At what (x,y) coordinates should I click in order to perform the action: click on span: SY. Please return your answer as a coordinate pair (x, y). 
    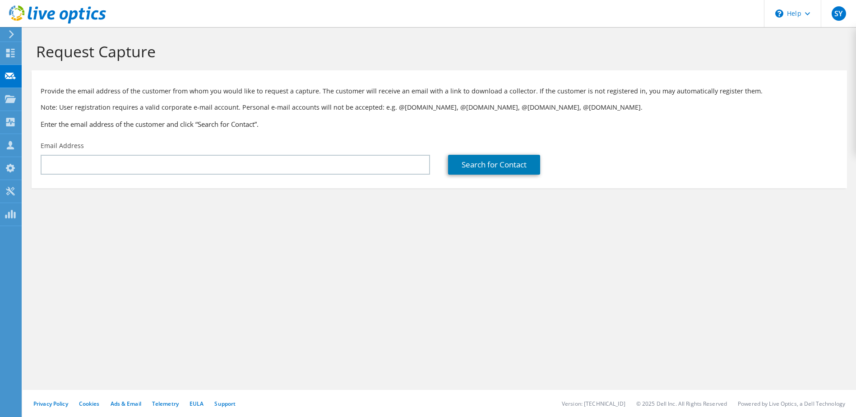
    Looking at the image, I should click on (839, 14).